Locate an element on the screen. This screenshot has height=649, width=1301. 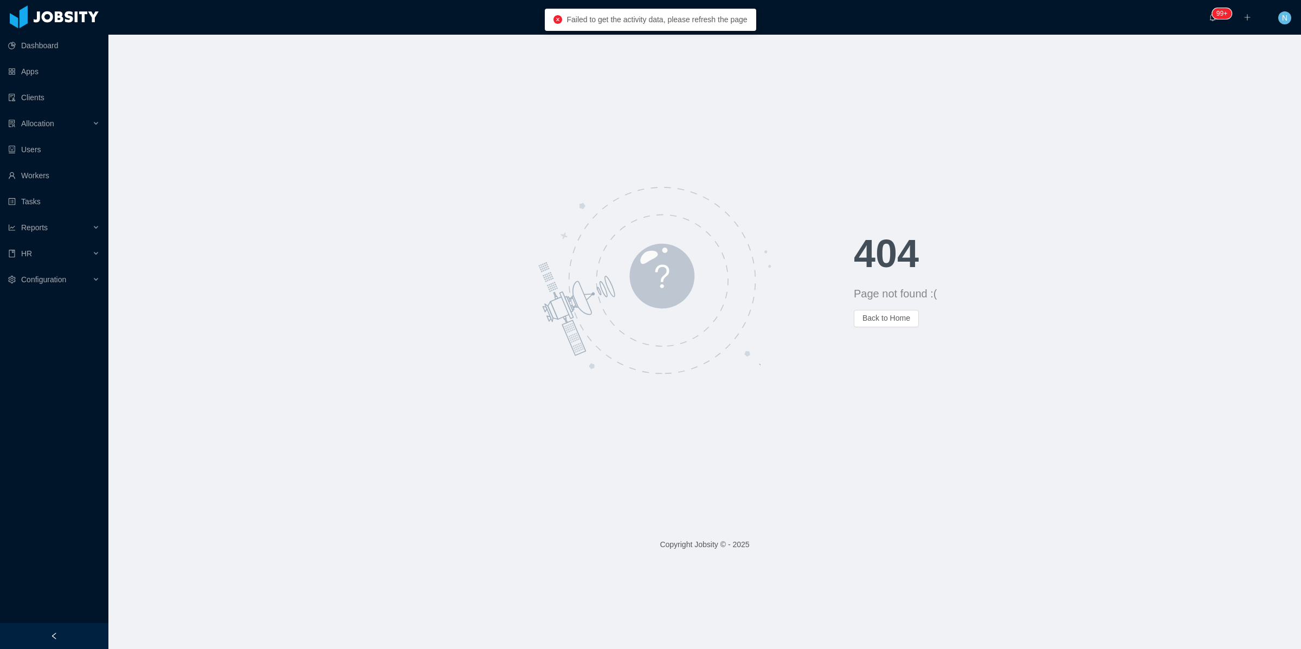
span: HR is located at coordinates (27, 254).